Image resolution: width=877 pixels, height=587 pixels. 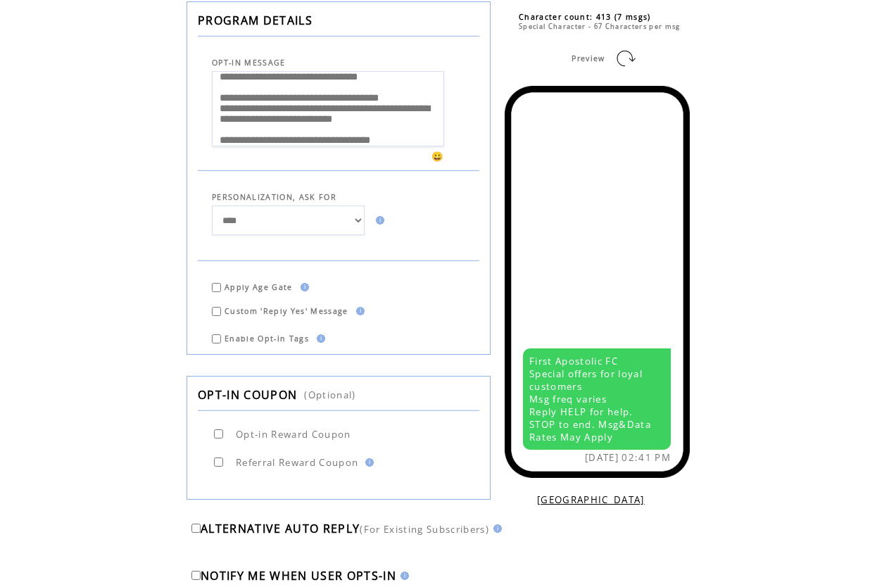 What do you see at coordinates (585, 17) in the screenshot?
I see `span: Character count: 413 (7 msgs)` at bounding box center [585, 17].